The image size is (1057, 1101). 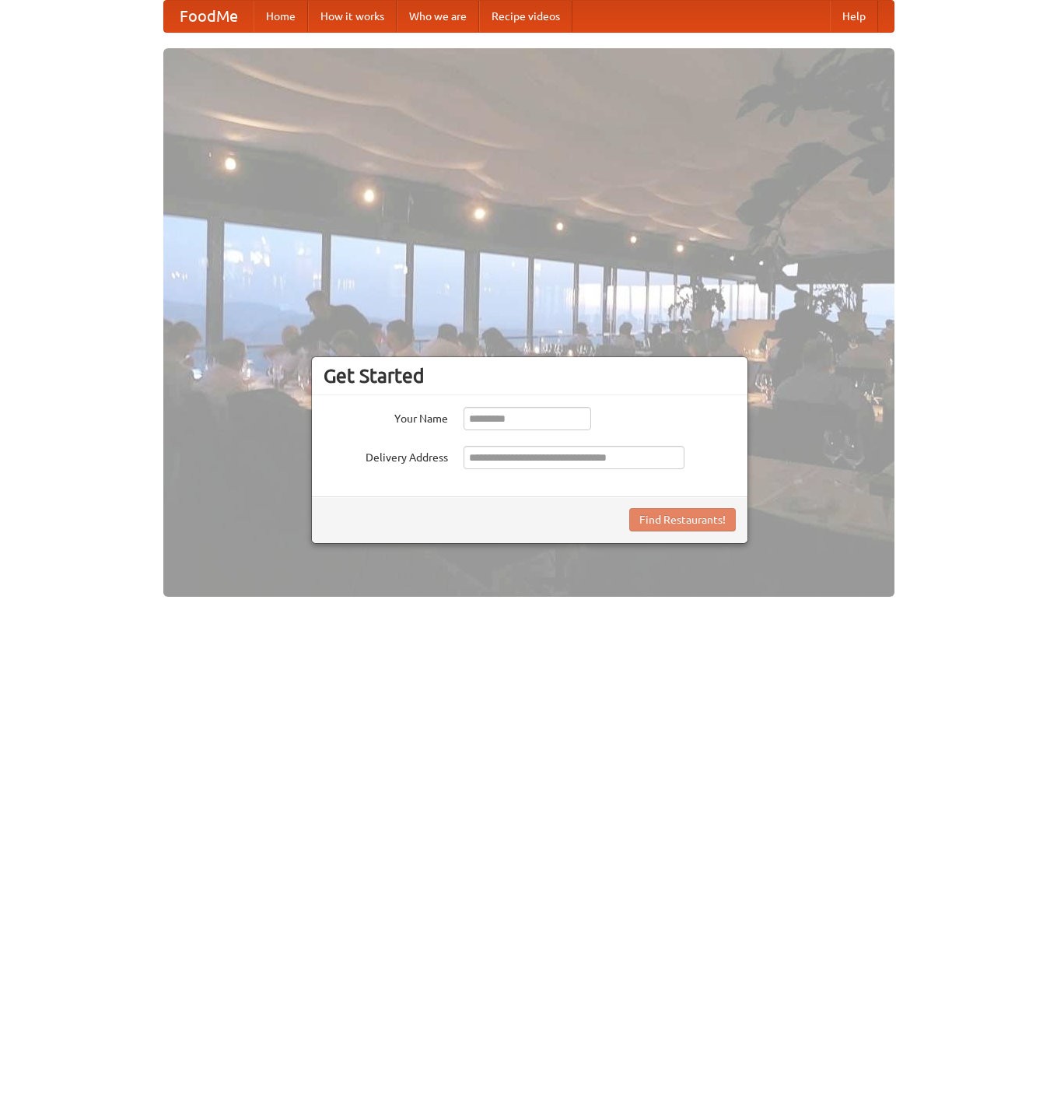 What do you see at coordinates (386, 455) in the screenshot?
I see `label: Delivery Address` at bounding box center [386, 455].